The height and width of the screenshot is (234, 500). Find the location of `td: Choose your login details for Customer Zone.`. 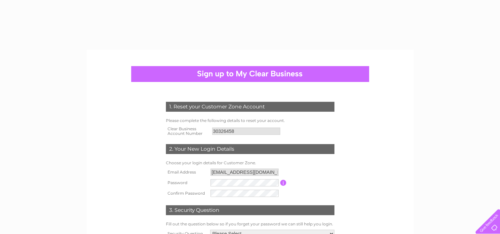

td: Choose your login details for Customer Zone. is located at coordinates (250, 163).